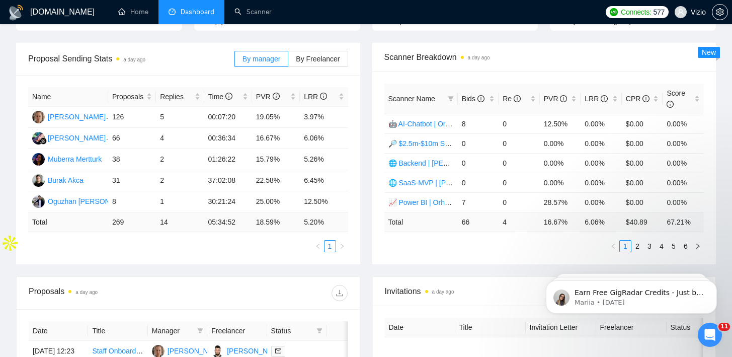 This screenshot has width=732, height=357. I want to click on a: Staff Onboarding Portal Development in GrooveMember, so click(180, 351).